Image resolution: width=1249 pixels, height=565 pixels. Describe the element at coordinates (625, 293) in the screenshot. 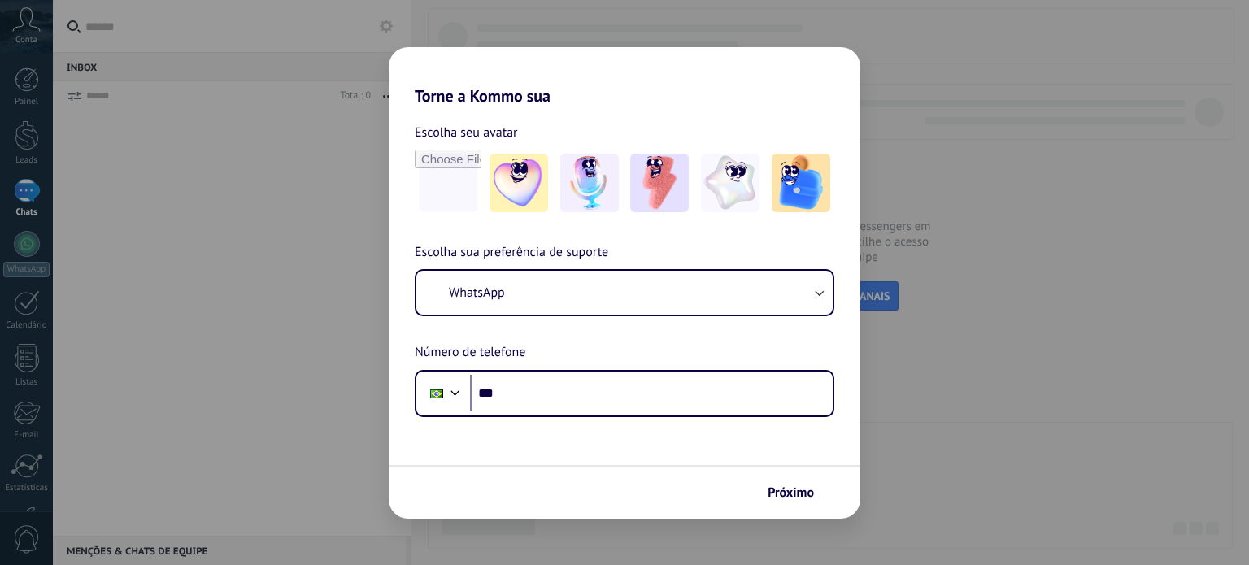

I see `button: WhatsApp` at that location.